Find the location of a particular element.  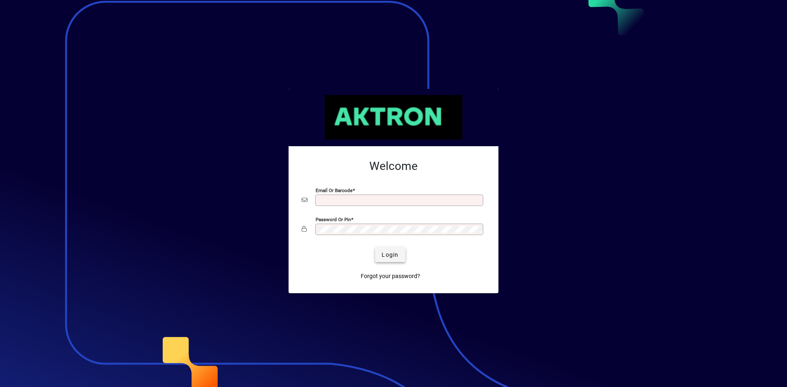

mat-label: Email or Barcode is located at coordinates (334, 191).